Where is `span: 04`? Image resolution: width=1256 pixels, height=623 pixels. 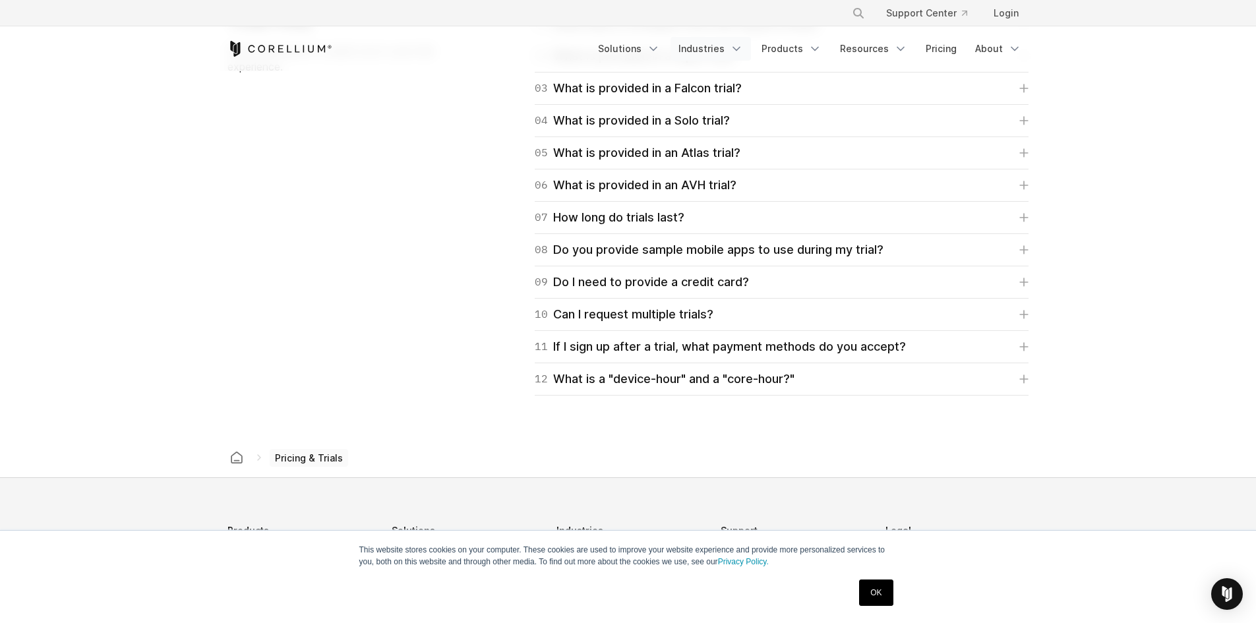 span: 04 is located at coordinates (541, 121).